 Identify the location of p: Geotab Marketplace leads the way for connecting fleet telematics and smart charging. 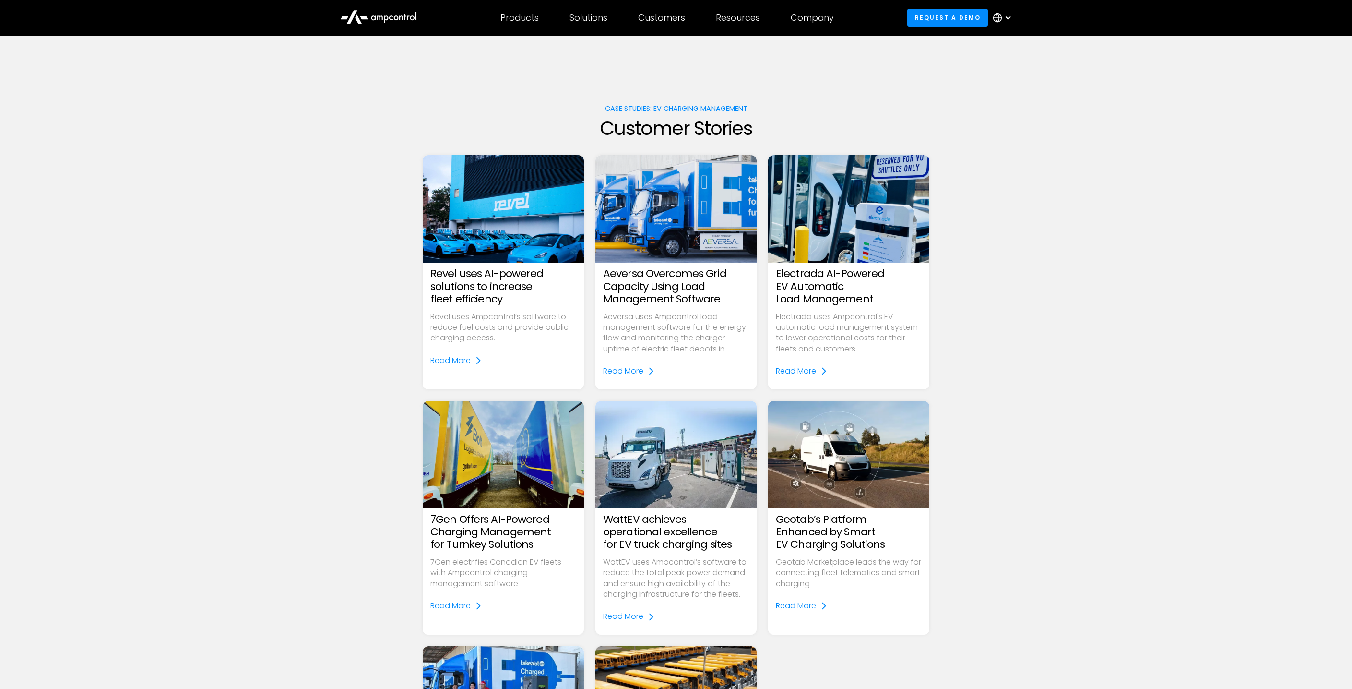
(849, 572).